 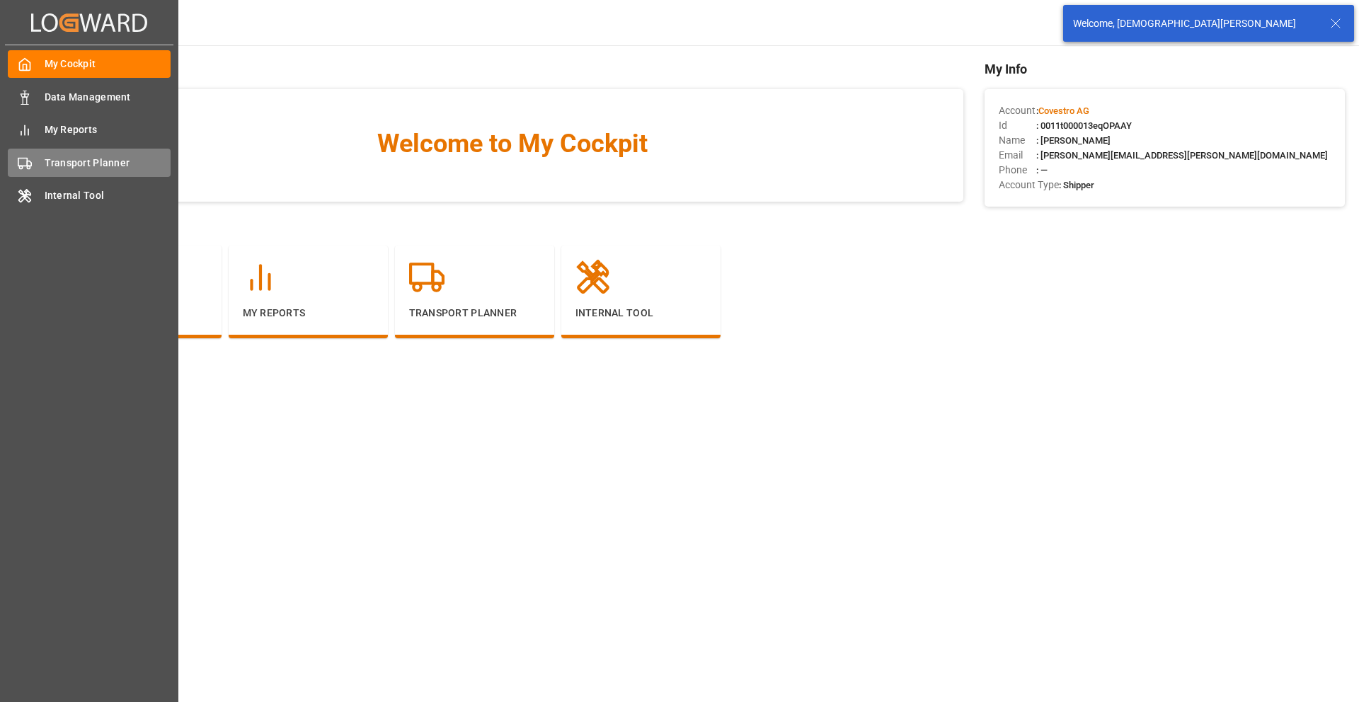 I want to click on span: Id, so click(x=1017, y=125).